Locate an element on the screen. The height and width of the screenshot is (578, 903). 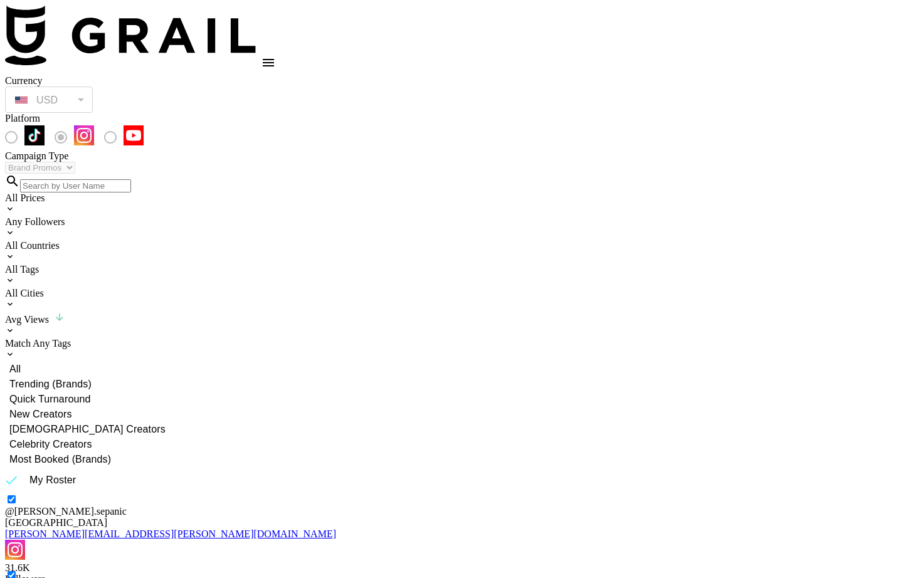
span: All is located at coordinates (15, 369).